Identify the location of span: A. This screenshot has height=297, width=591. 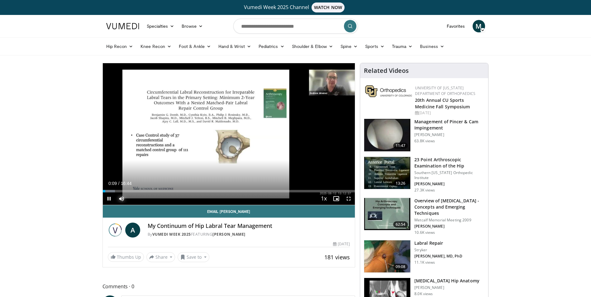
(133, 230).